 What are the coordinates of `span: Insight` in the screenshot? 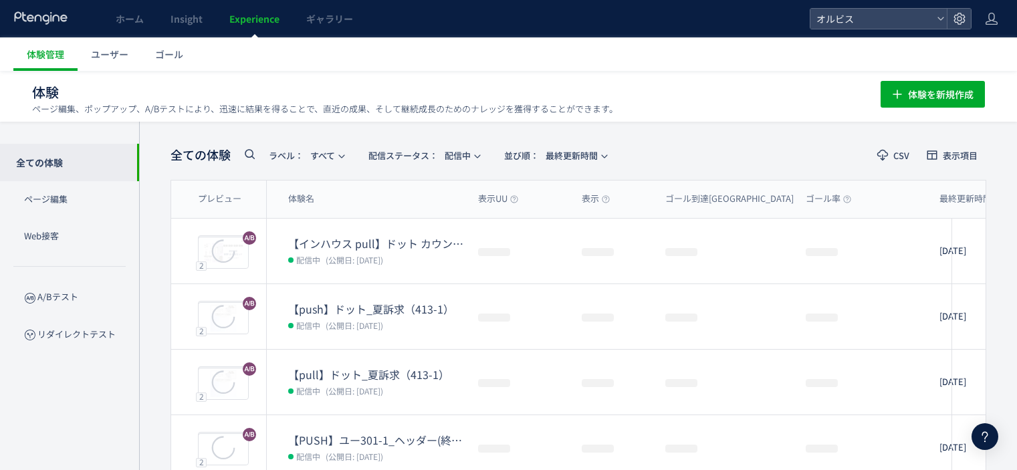 It's located at (187, 19).